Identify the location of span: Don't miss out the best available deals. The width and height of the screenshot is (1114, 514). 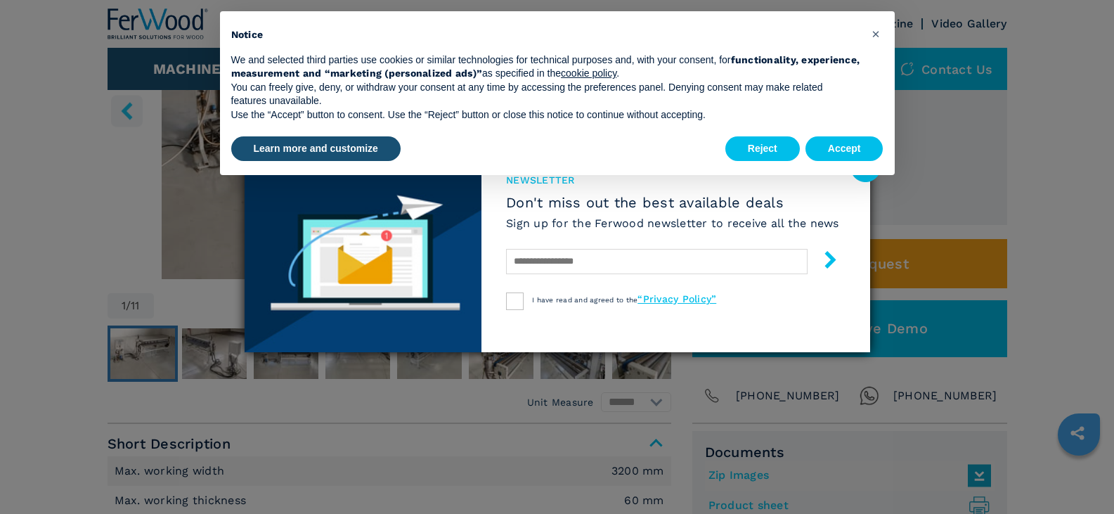
(673, 202).